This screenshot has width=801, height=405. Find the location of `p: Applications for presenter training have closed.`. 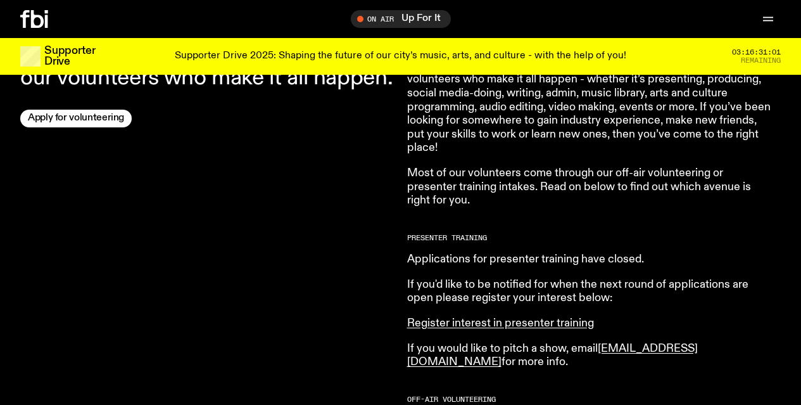

p: Applications for presenter training have closed. is located at coordinates (590, 260).